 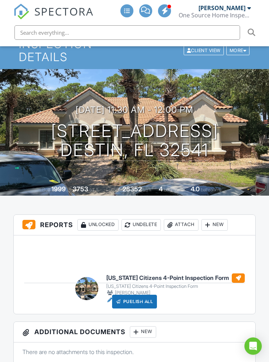 I want to click on div: 28352, so click(x=132, y=189).